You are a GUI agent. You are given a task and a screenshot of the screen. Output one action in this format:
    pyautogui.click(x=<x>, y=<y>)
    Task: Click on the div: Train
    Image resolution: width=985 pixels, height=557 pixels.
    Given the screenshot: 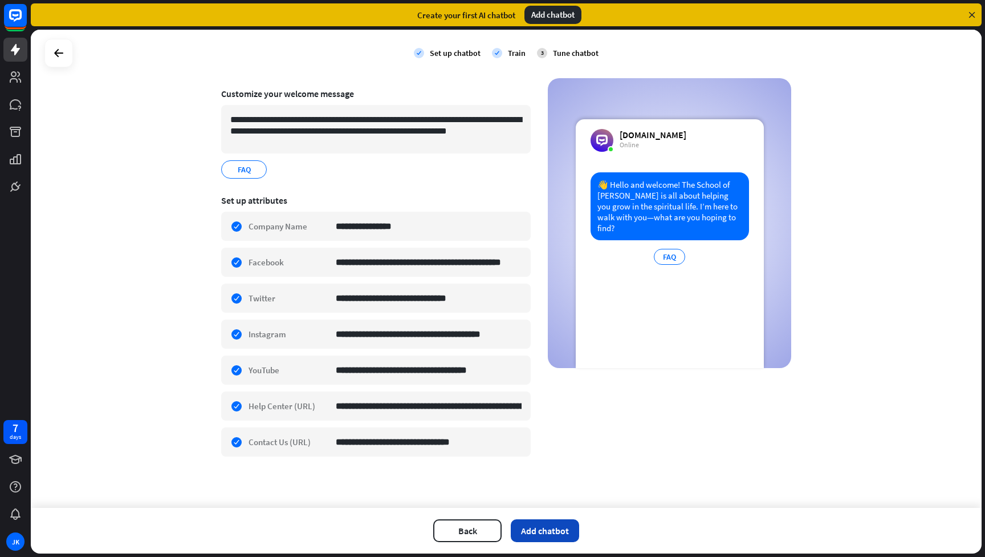 What is the action you would take?
    pyautogui.click(x=517, y=53)
    